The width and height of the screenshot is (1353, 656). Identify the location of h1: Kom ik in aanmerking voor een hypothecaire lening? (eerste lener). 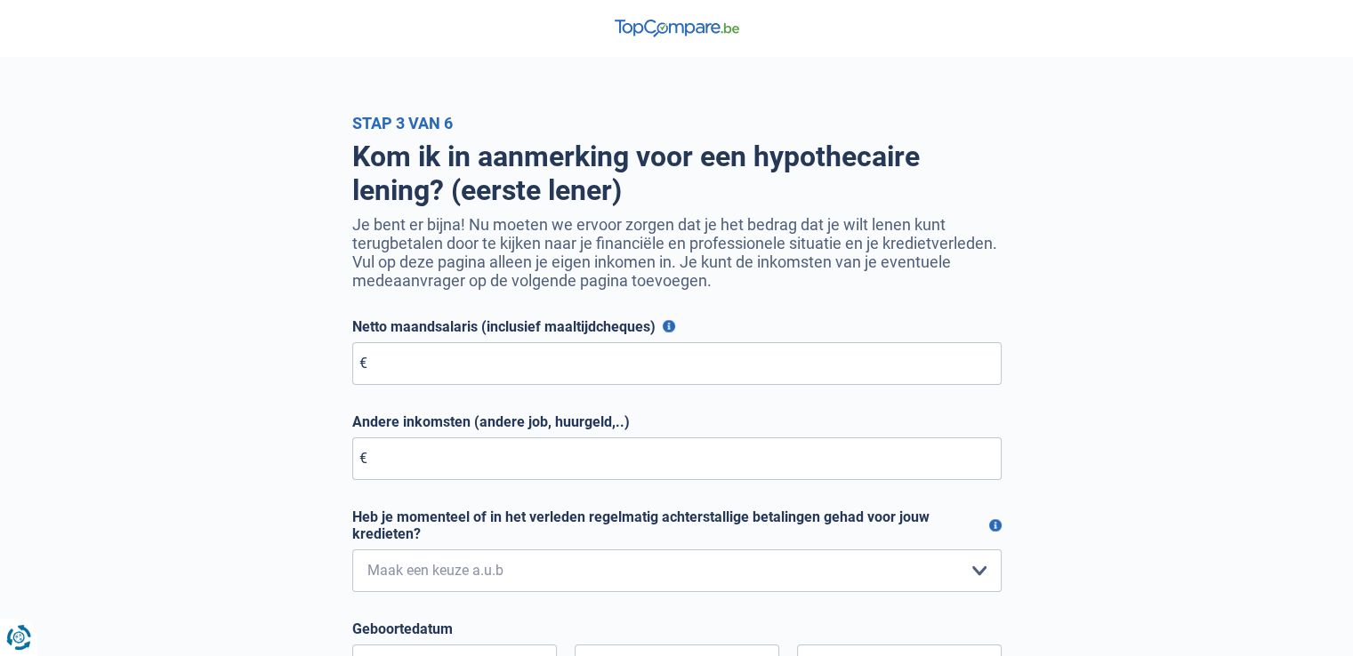
(677, 173).